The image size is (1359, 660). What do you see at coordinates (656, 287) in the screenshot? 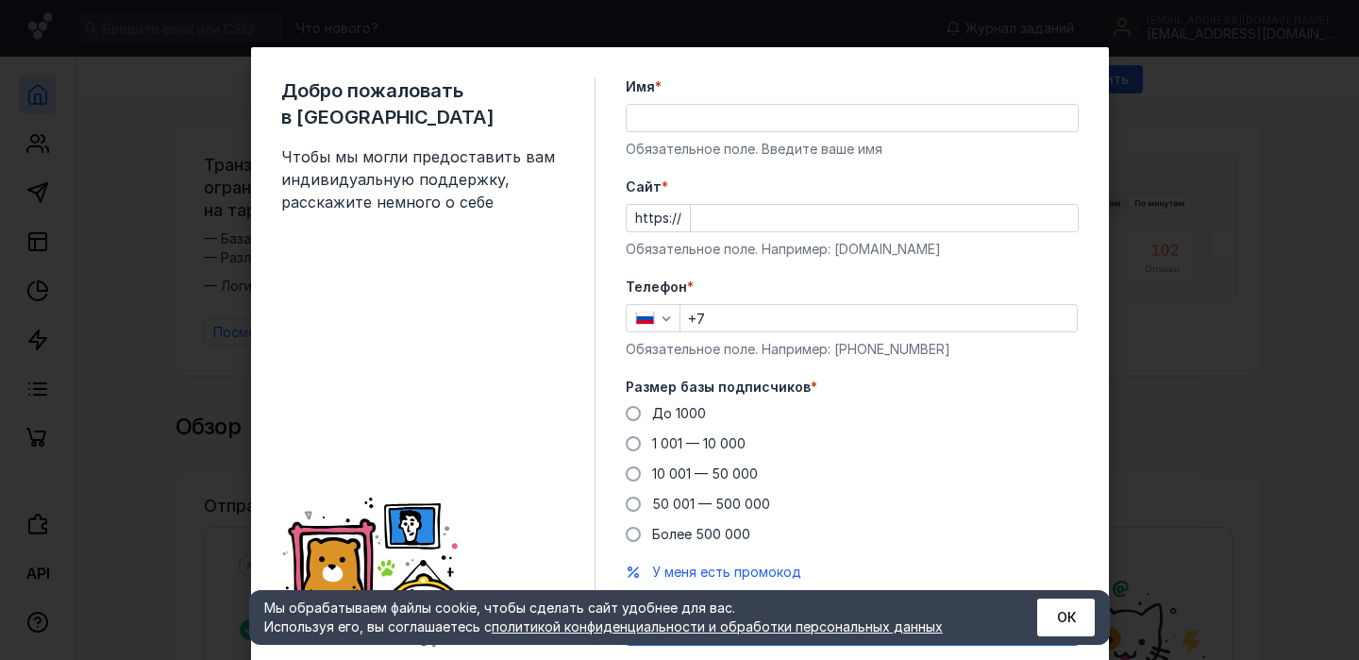
I see `span: Телефон` at bounding box center [656, 287].